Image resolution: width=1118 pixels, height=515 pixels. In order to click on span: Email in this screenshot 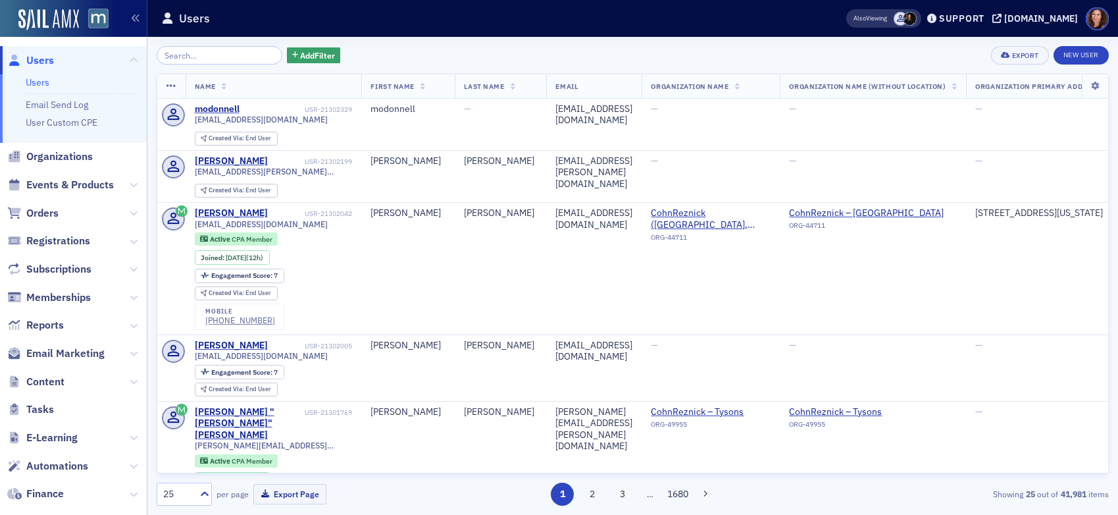, I will do `click(567, 86)`.